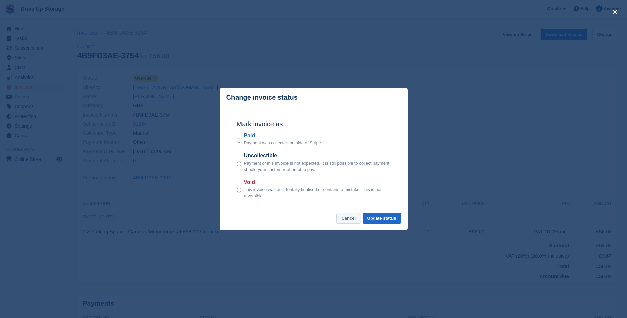 The image size is (627, 318). What do you see at coordinates (283, 136) in the screenshot?
I see `label: Paid` at bounding box center [283, 136].